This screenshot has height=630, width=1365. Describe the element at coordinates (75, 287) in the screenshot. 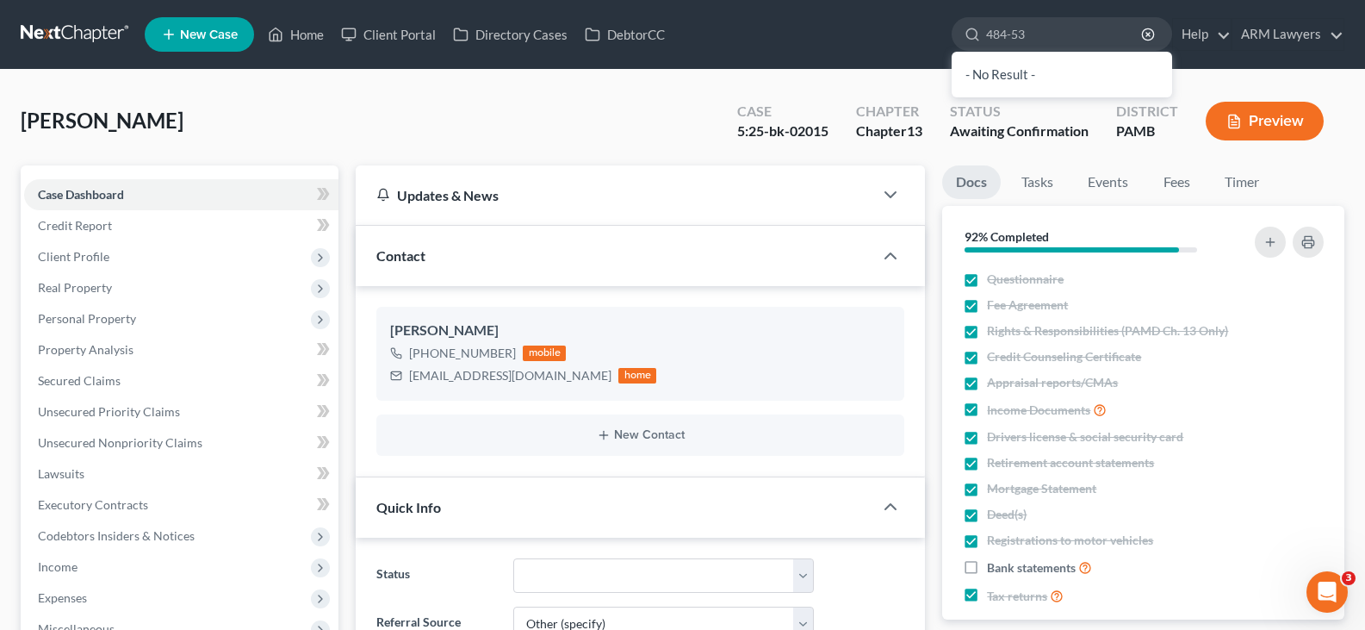

I see `span: Real Property` at that location.